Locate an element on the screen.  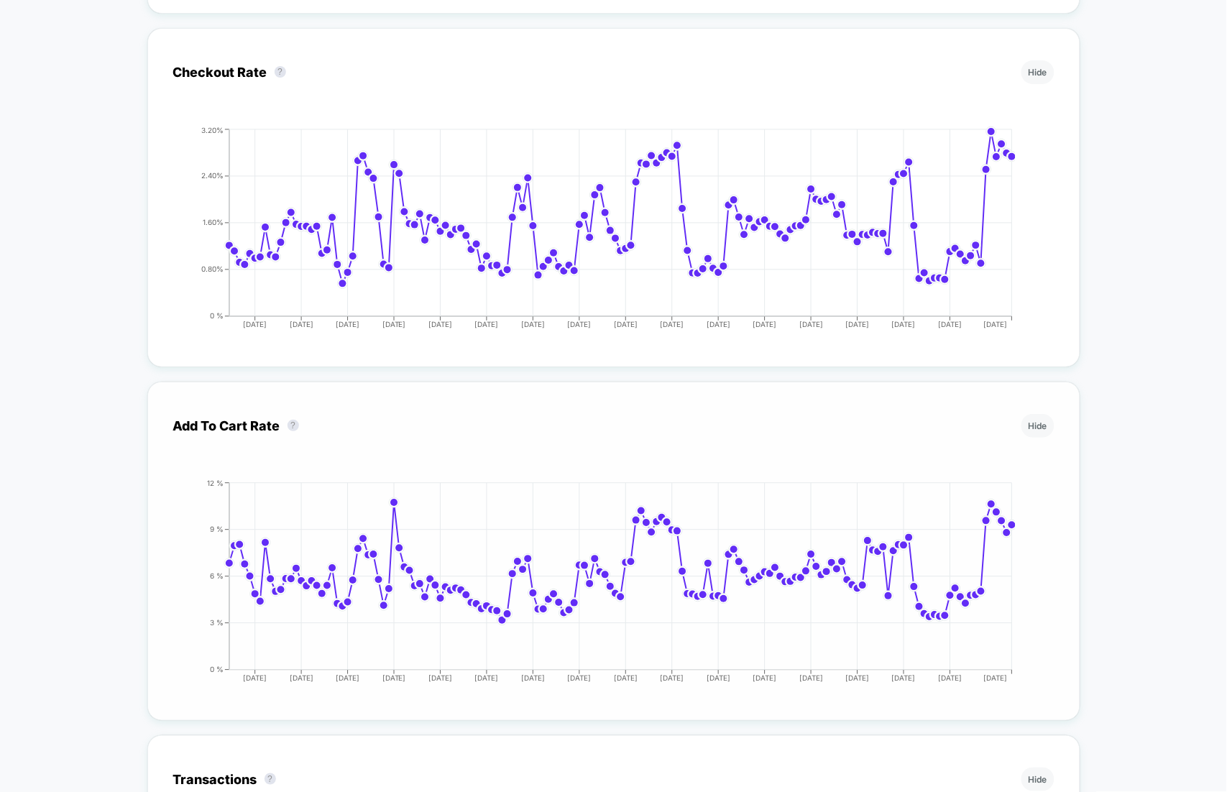
div: CHECKOUT_RATE is located at coordinates (599, 234).